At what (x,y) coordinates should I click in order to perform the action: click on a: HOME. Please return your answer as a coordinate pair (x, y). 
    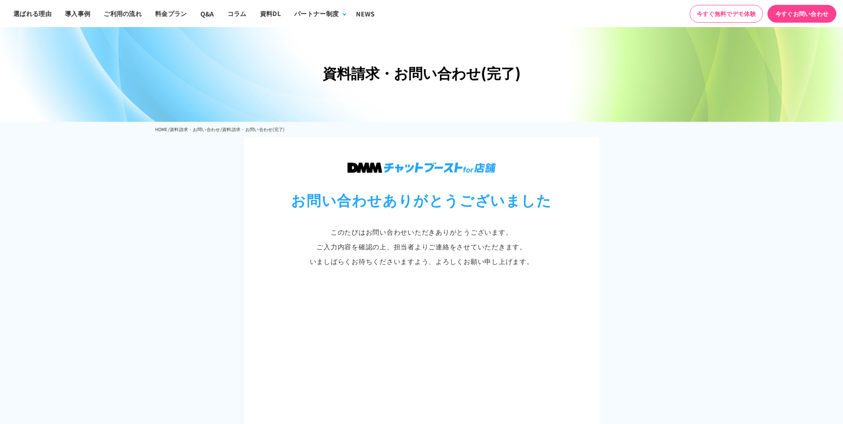
    Looking at the image, I should click on (161, 129).